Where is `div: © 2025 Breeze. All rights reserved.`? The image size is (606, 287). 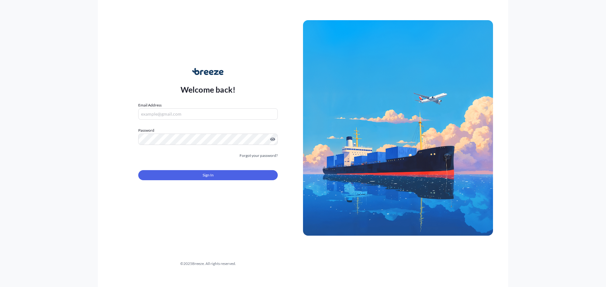 div: © 2025 Breeze. All rights reserved. is located at coordinates (208, 264).